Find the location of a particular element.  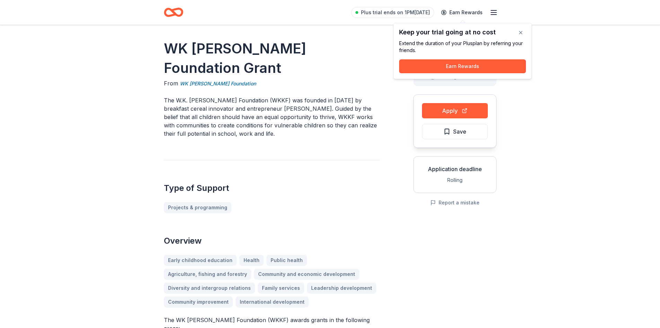

div: Extend the duration of your Plus plan by referring your friends. is located at coordinates (463, 47).